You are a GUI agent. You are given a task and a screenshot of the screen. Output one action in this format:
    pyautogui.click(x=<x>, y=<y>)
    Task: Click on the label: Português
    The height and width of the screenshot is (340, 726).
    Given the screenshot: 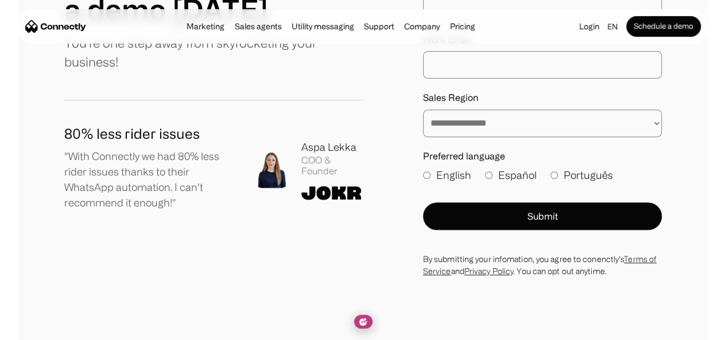 What is the action you would take?
    pyautogui.click(x=581, y=175)
    